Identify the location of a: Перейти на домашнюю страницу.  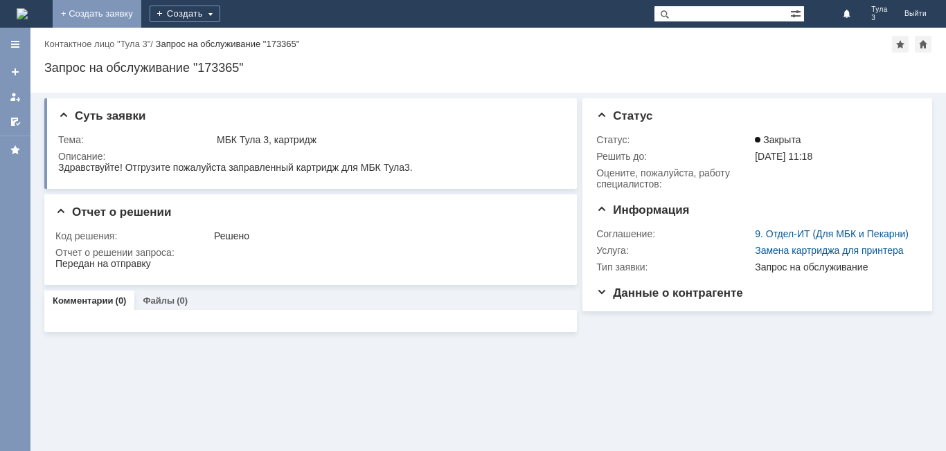
(22, 14).